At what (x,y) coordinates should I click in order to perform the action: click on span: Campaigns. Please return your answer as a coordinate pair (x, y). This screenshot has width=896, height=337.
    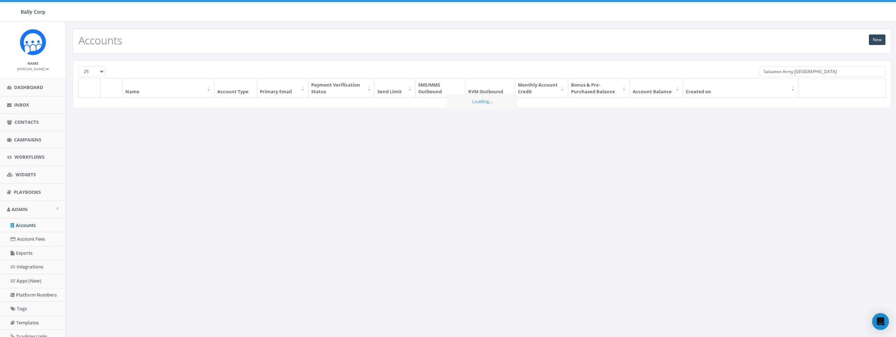
    Looking at the image, I should click on (27, 140).